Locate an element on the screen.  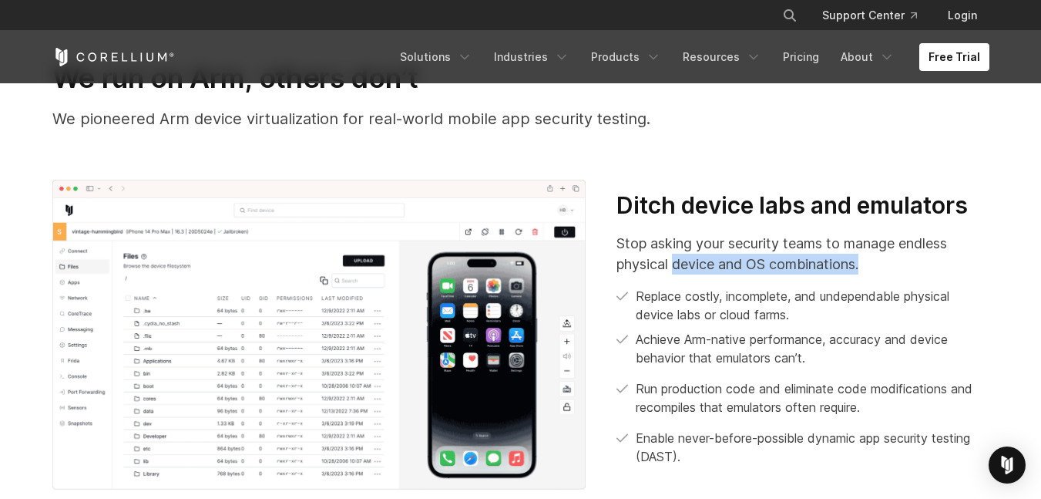
h3: Ditch device labs and emulators is located at coordinates (802, 206).